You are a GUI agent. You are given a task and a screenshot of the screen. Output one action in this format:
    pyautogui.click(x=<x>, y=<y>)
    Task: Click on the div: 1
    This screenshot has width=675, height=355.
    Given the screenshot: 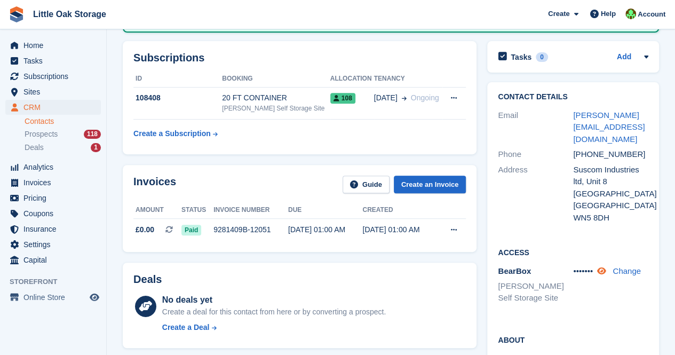 What is the action you would take?
    pyautogui.click(x=95, y=147)
    